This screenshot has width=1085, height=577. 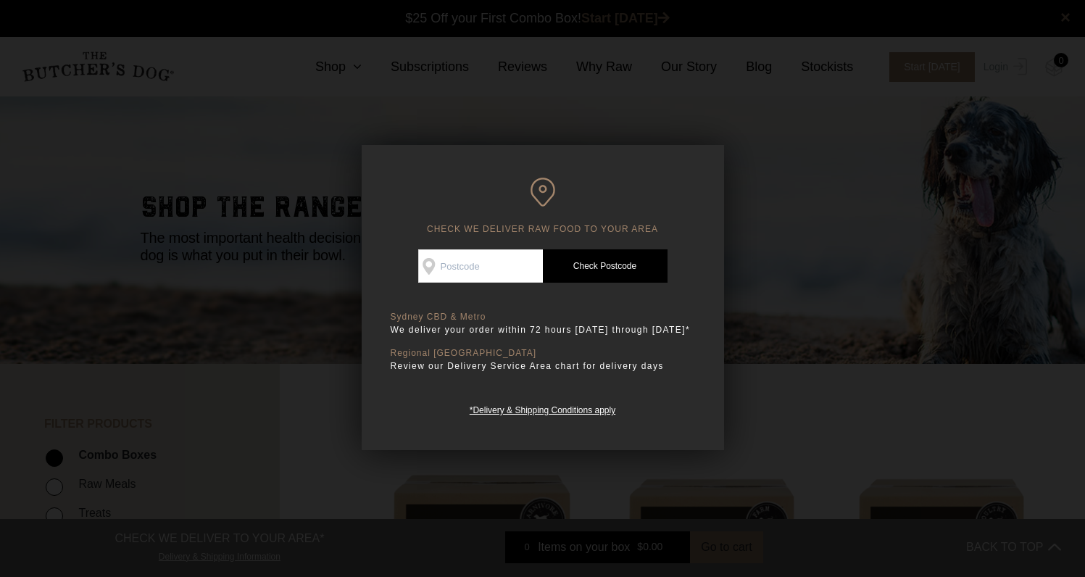 I want to click on p: Sydney CBD & Metro, so click(x=543, y=317).